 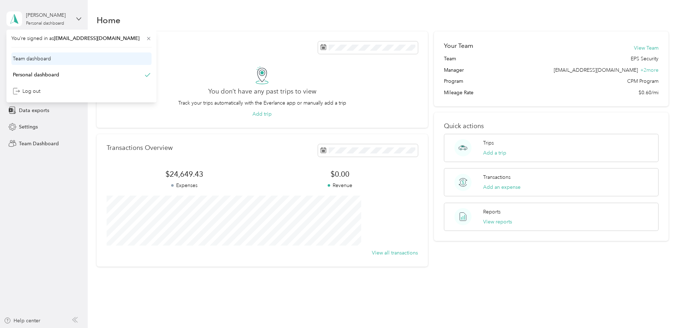 I want to click on span: $0.60/mi, so click(x=649, y=92).